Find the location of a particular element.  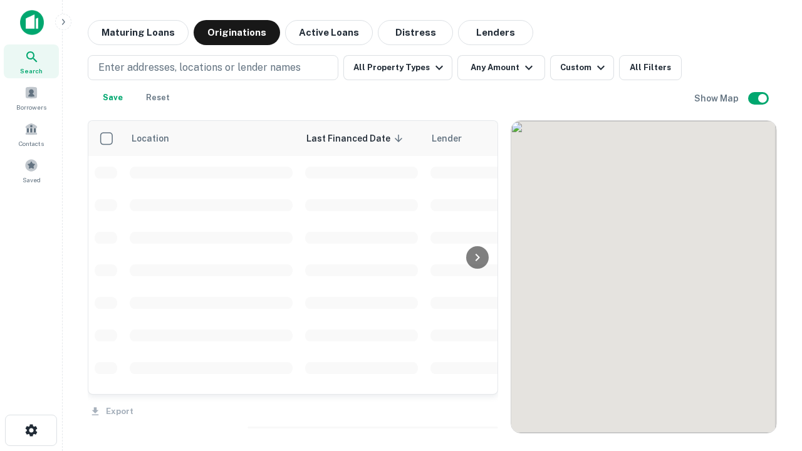

div: Saved is located at coordinates (31, 170).